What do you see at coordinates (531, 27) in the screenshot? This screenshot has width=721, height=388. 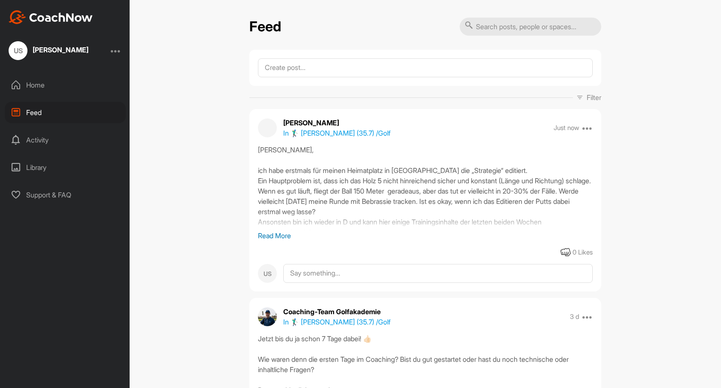 I see `input: Search posts, people or spaces...` at bounding box center [531, 27].